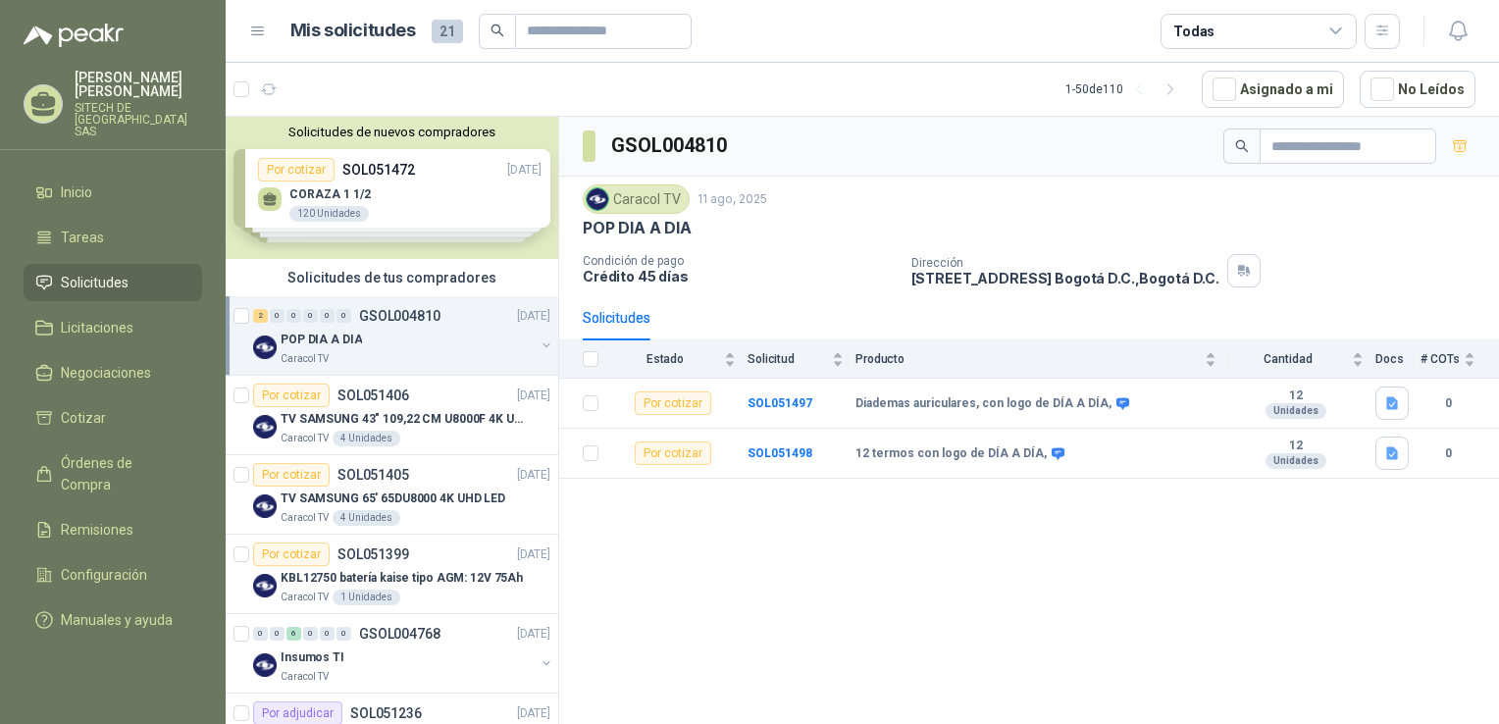 This screenshot has width=1499, height=724. What do you see at coordinates (74, 35) in the screenshot?
I see `img: Logo peakr` at bounding box center [74, 35].